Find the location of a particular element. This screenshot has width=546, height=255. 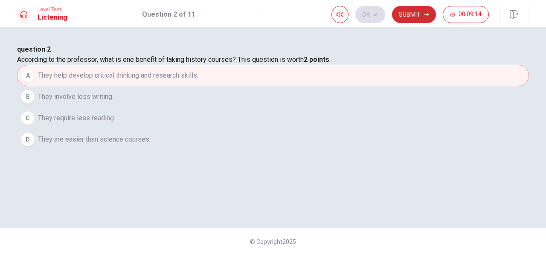

div: C is located at coordinates (28, 118).